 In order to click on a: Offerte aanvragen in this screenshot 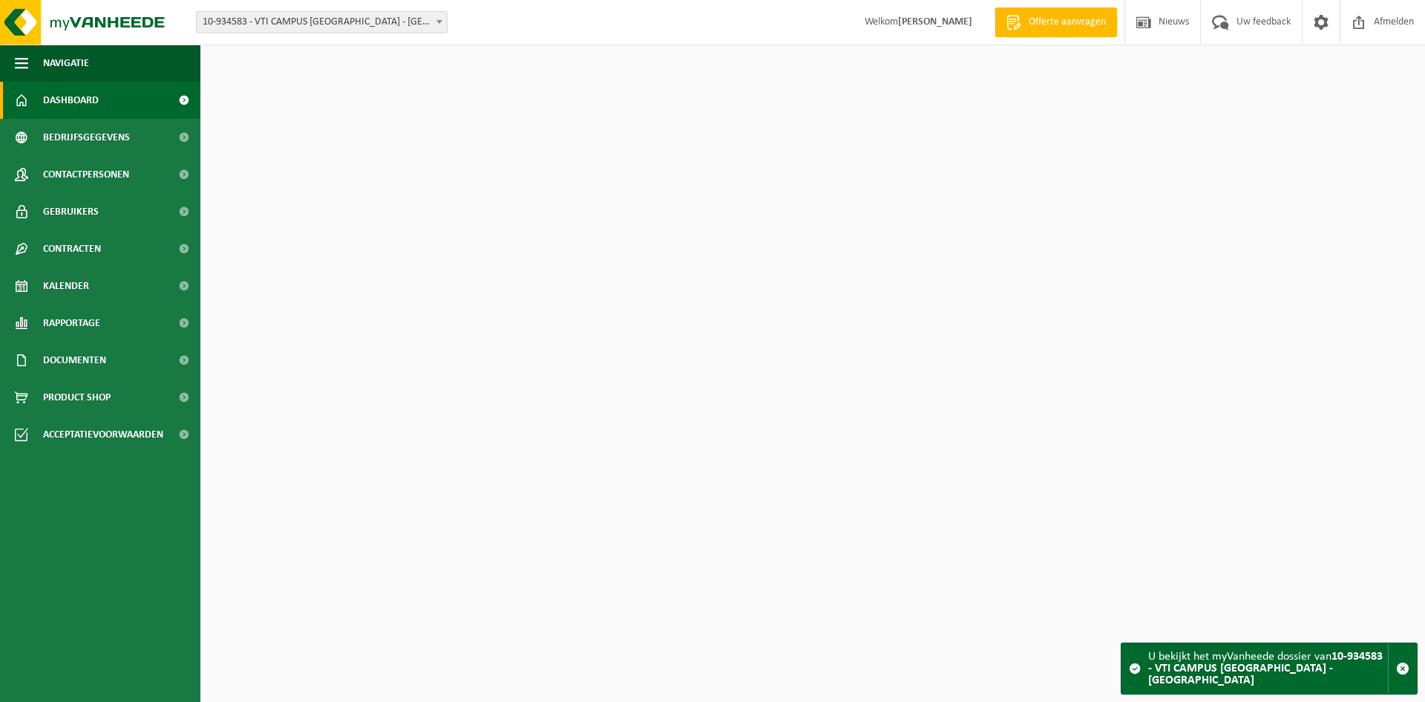, I will do `click(1056, 22)`.